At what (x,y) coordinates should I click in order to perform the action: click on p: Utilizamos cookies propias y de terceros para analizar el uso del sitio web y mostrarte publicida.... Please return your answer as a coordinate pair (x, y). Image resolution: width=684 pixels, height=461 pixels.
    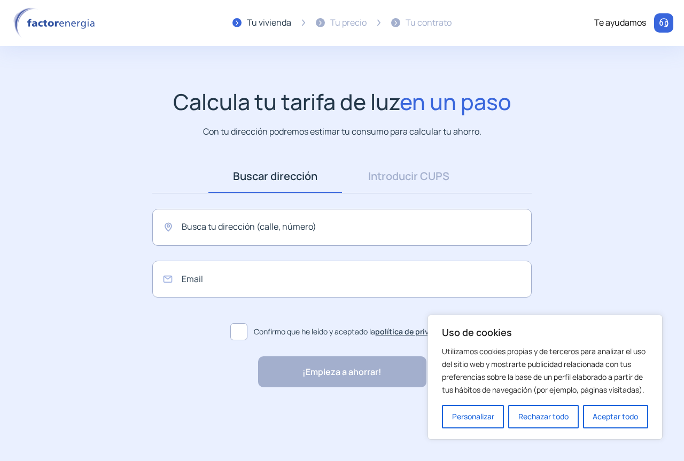
    Looking at the image, I should click on (545, 371).